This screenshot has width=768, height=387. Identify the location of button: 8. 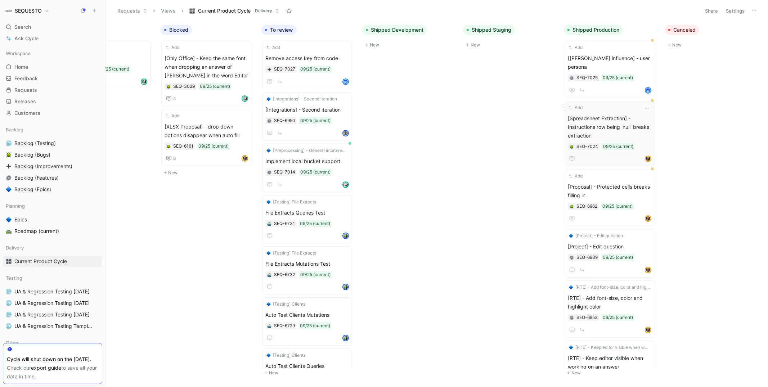
(171, 158).